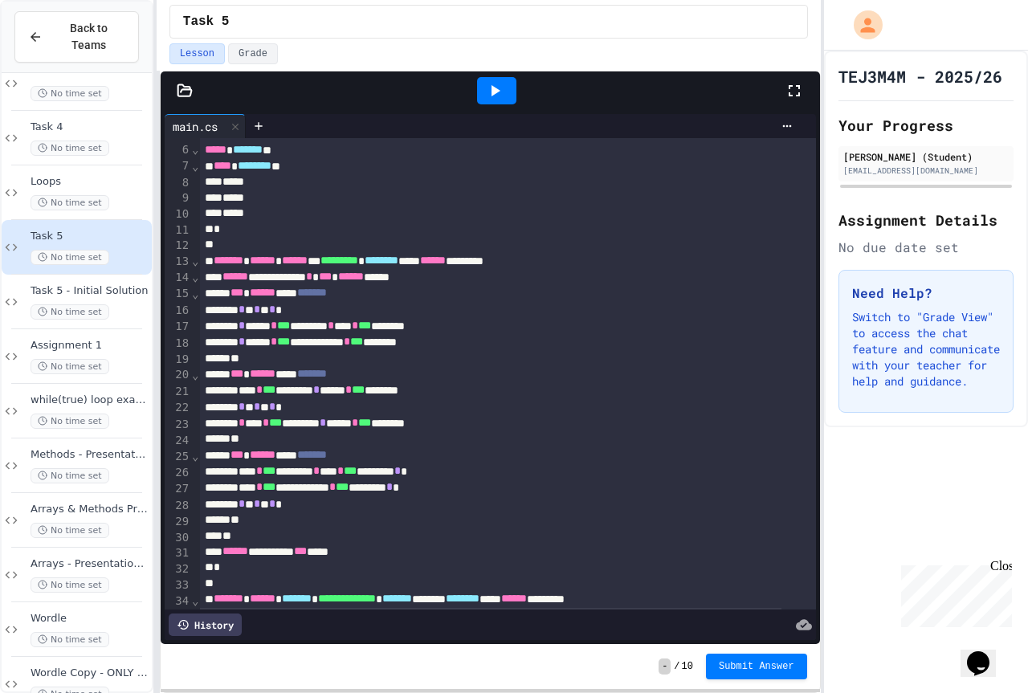  I want to click on div: 33, so click(178, 586).